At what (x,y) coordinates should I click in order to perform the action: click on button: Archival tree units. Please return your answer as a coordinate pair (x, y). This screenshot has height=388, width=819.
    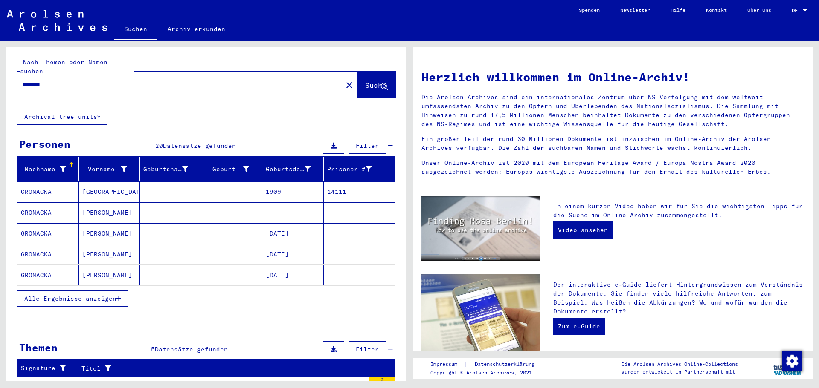
    Looking at the image, I should click on (62, 117).